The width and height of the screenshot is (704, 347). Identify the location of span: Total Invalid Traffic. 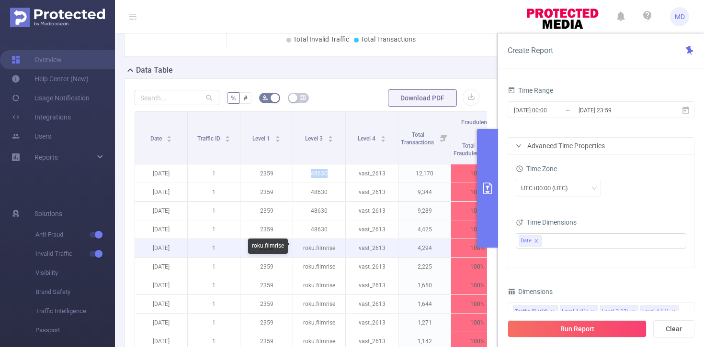
(321, 39).